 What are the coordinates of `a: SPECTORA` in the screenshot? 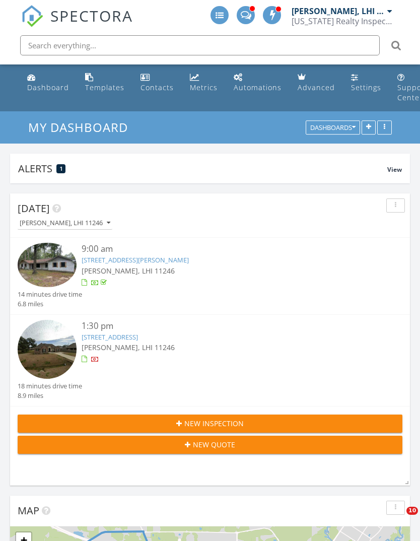 It's located at (77, 24).